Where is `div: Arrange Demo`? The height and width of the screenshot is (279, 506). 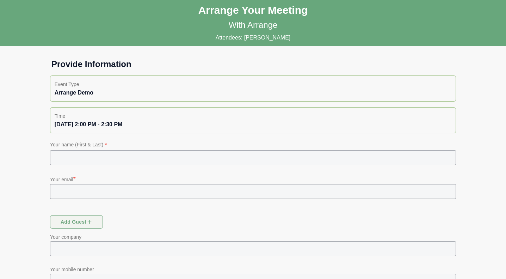
div: Arrange Demo is located at coordinates (253, 93).